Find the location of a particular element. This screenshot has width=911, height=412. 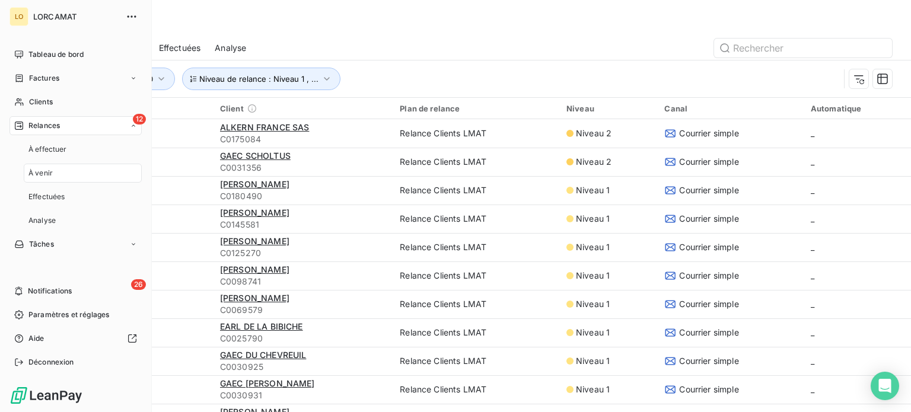

span: GAEC DU CHEVREUIL is located at coordinates (263, 355).